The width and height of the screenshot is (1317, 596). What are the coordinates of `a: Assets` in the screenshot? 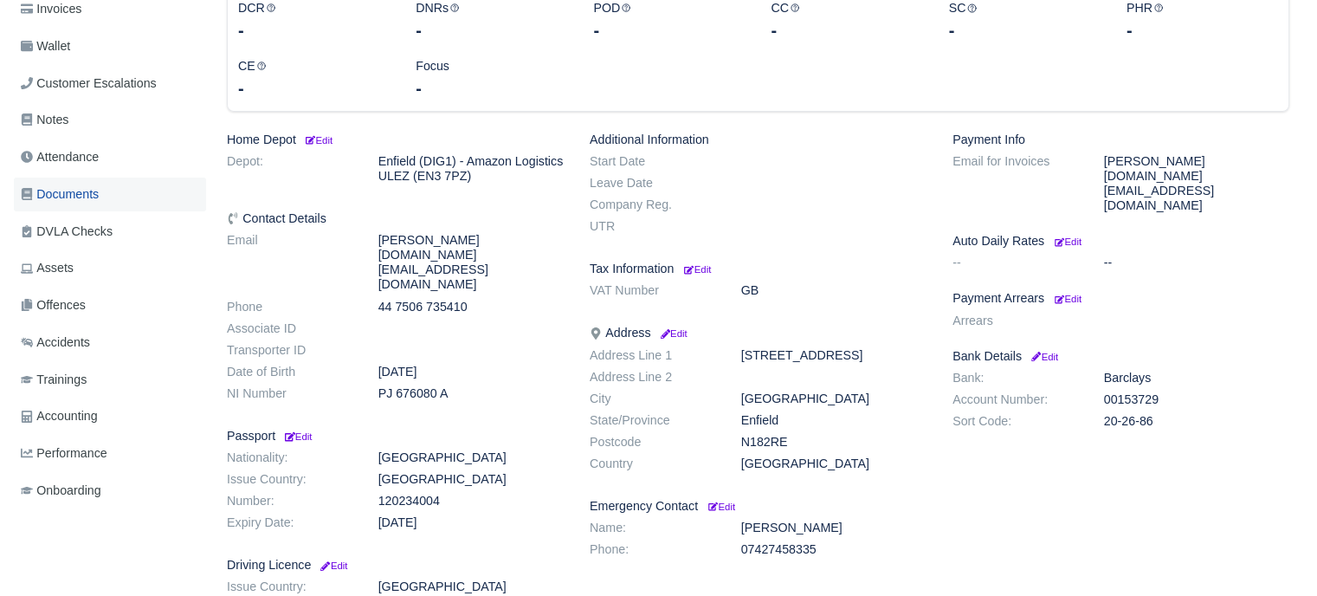 It's located at (110, 268).